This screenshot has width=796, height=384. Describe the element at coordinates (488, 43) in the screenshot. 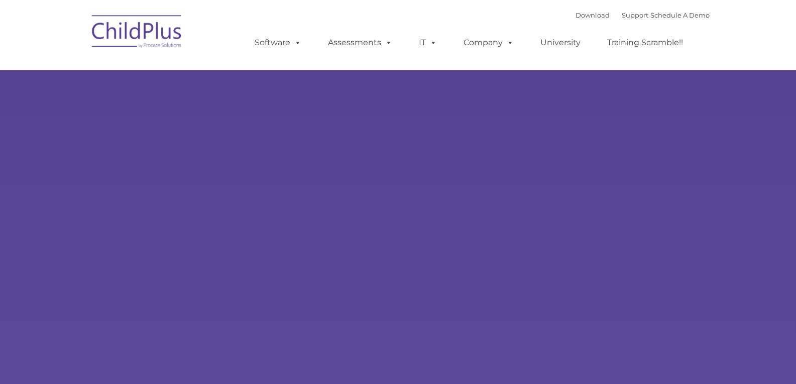

I see `a: Company` at that location.